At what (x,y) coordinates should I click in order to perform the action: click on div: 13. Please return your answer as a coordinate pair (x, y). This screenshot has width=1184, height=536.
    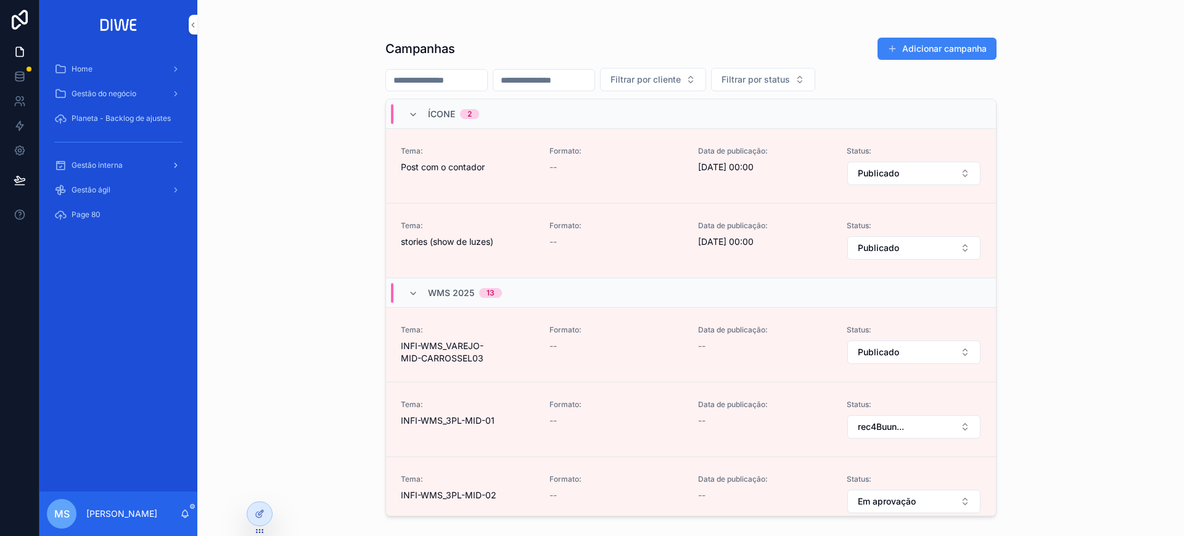
    Looking at the image, I should click on (490, 293).